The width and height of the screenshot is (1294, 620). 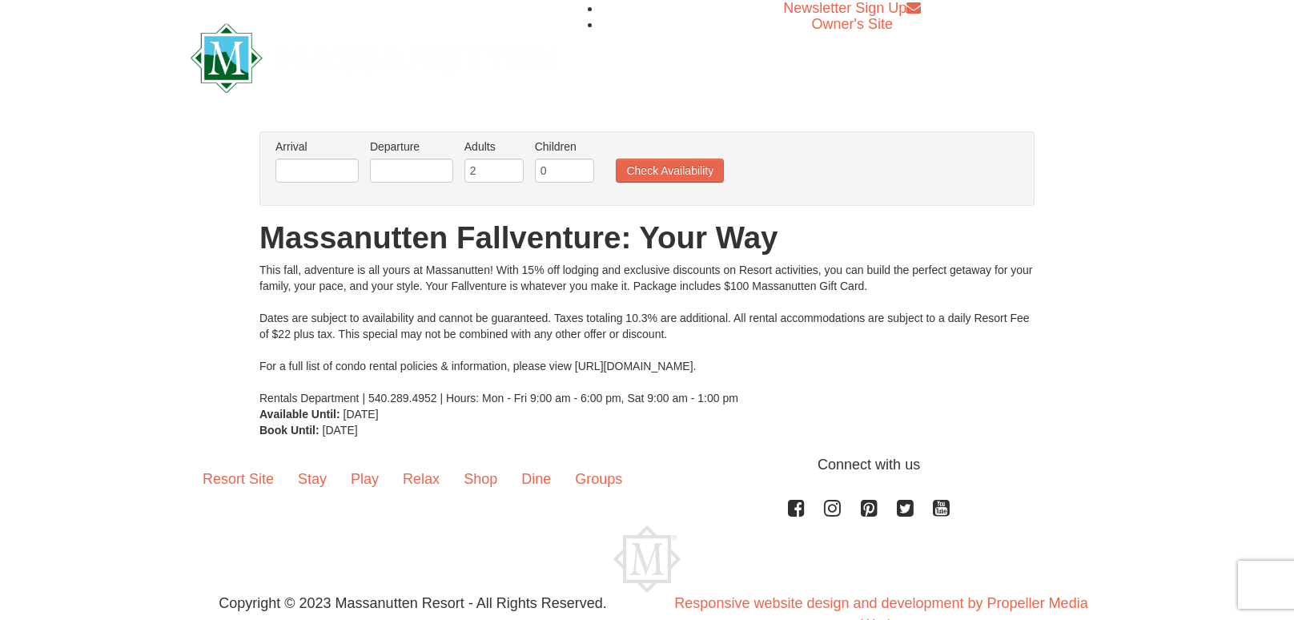 What do you see at coordinates (565, 147) in the screenshot?
I see `label: Children` at bounding box center [565, 147].